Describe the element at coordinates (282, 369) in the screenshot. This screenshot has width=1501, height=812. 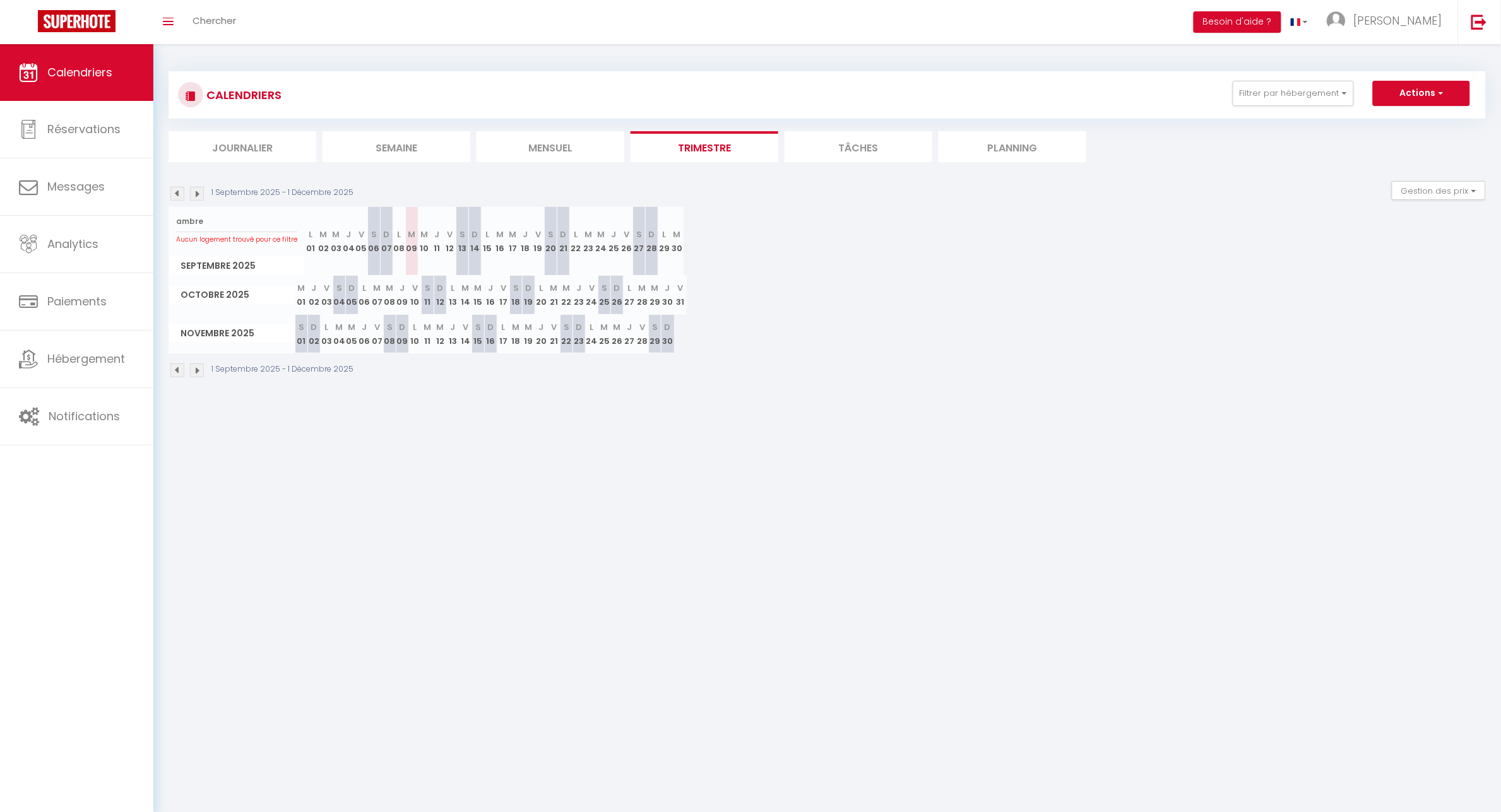
I see `p: 1 Septembre 2025 - 1 Décembre 2025` at that location.